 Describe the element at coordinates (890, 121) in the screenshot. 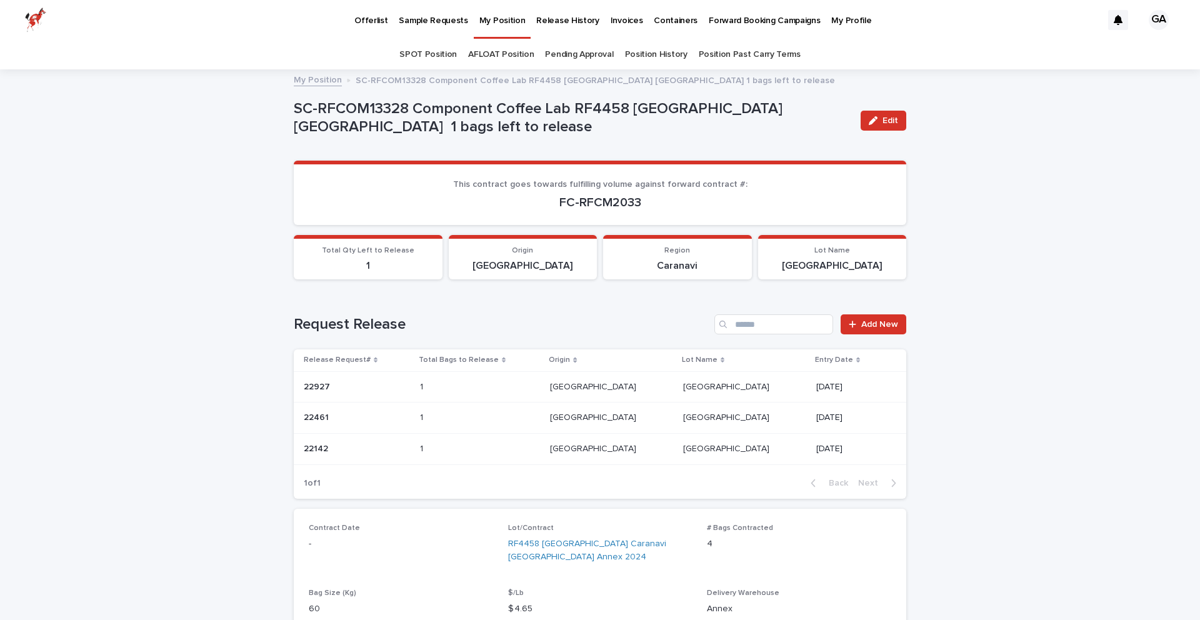

I see `span: Edit` at that location.